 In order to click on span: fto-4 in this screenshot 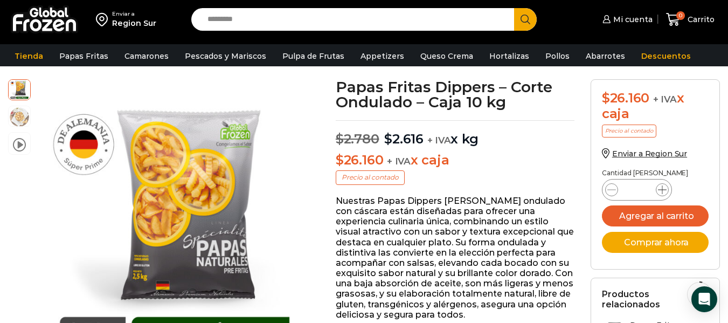, I will do `click(19, 117)`.